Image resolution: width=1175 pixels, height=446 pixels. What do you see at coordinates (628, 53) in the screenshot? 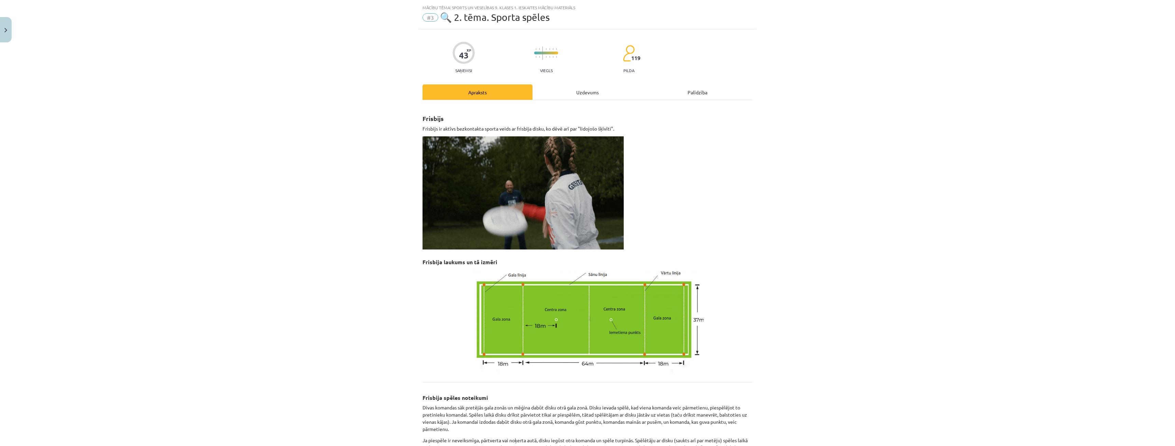
I see `img: students-c634bb4e5e11cddfef0936a35e636f08e4e9abd3cc4e673bd6f9a4125e45ecb1.svg` at bounding box center [628, 53].